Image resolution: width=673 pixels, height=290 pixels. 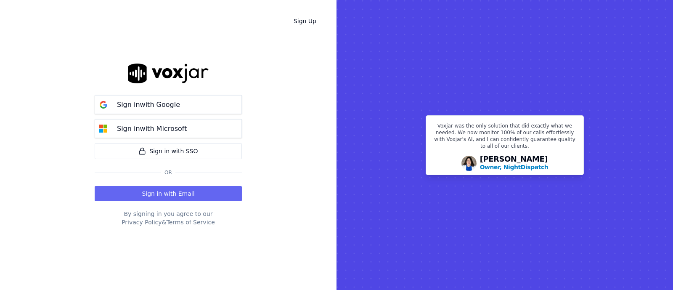 I want to click on img: logo, so click(x=168, y=73).